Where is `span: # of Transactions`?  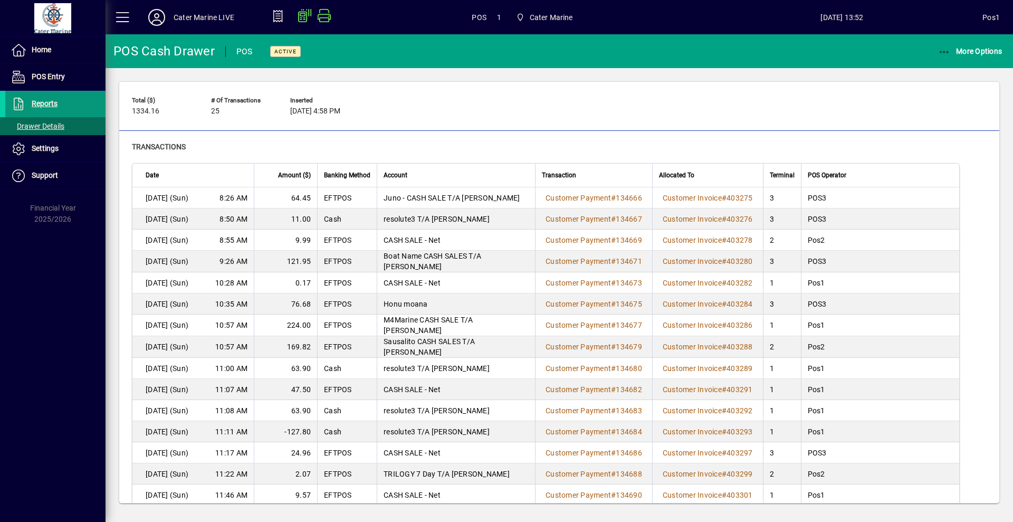 span: # of Transactions is located at coordinates (243, 100).